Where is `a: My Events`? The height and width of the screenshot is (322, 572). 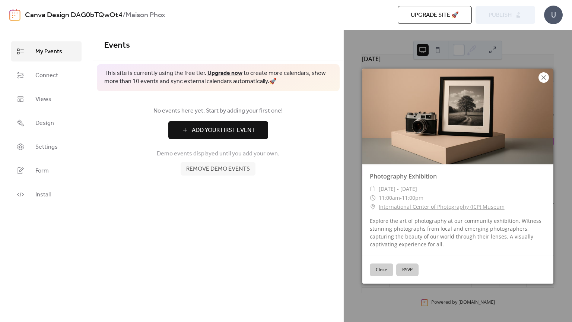
a: My Events is located at coordinates (46, 51).